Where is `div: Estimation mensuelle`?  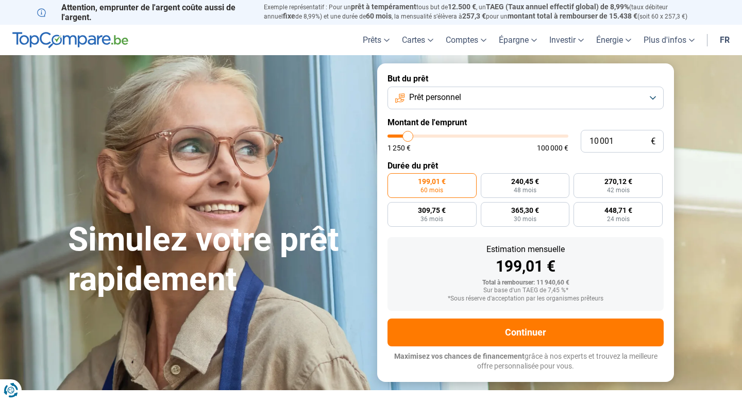 div: Estimation mensuelle is located at coordinates (525, 249).